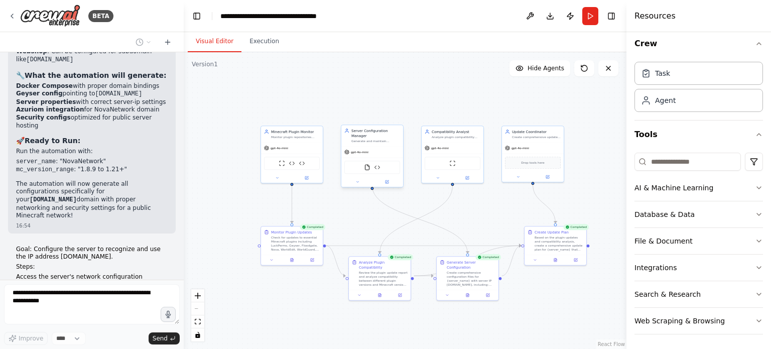  What do you see at coordinates (423, 245) in the screenshot?
I see `g: Edge from 53d34d05-2dba-478f-9ad1-e6b631dbe538 to e70ba212-d0bc-45fe-9f3a-b5c2bd09010a` at bounding box center [423, 245].